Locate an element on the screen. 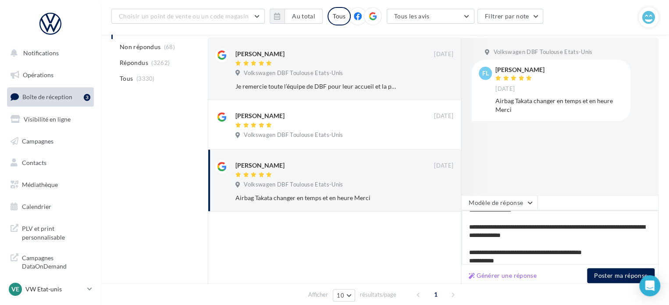  span: Boîte de réception is located at coordinates (47, 96).